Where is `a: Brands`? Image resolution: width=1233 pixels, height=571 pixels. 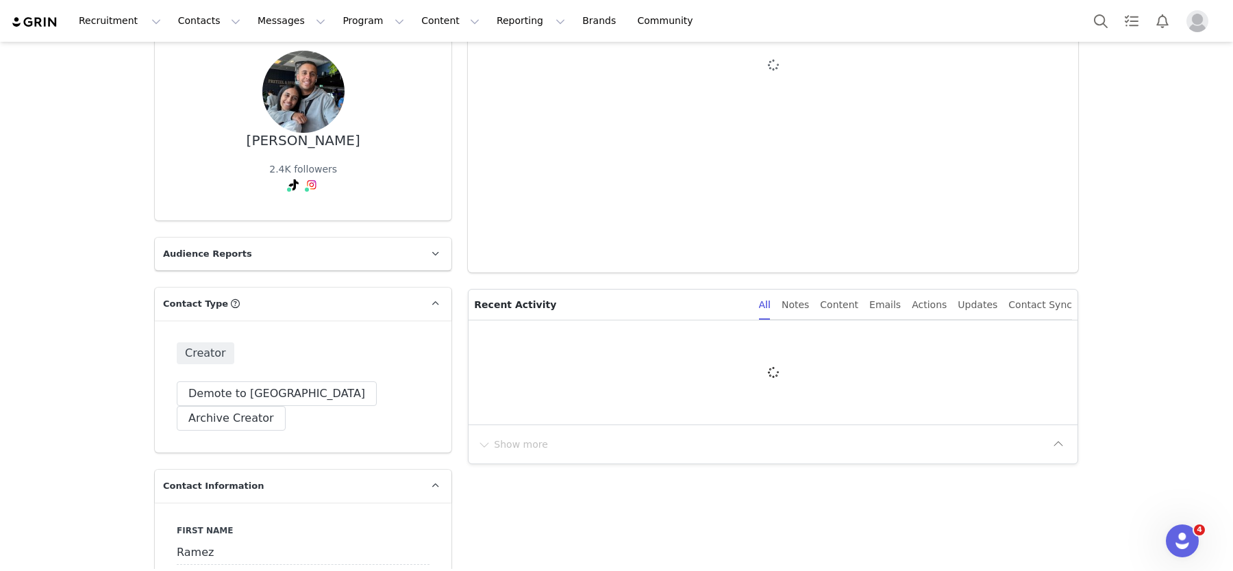
a: Brands is located at coordinates (601, 21).